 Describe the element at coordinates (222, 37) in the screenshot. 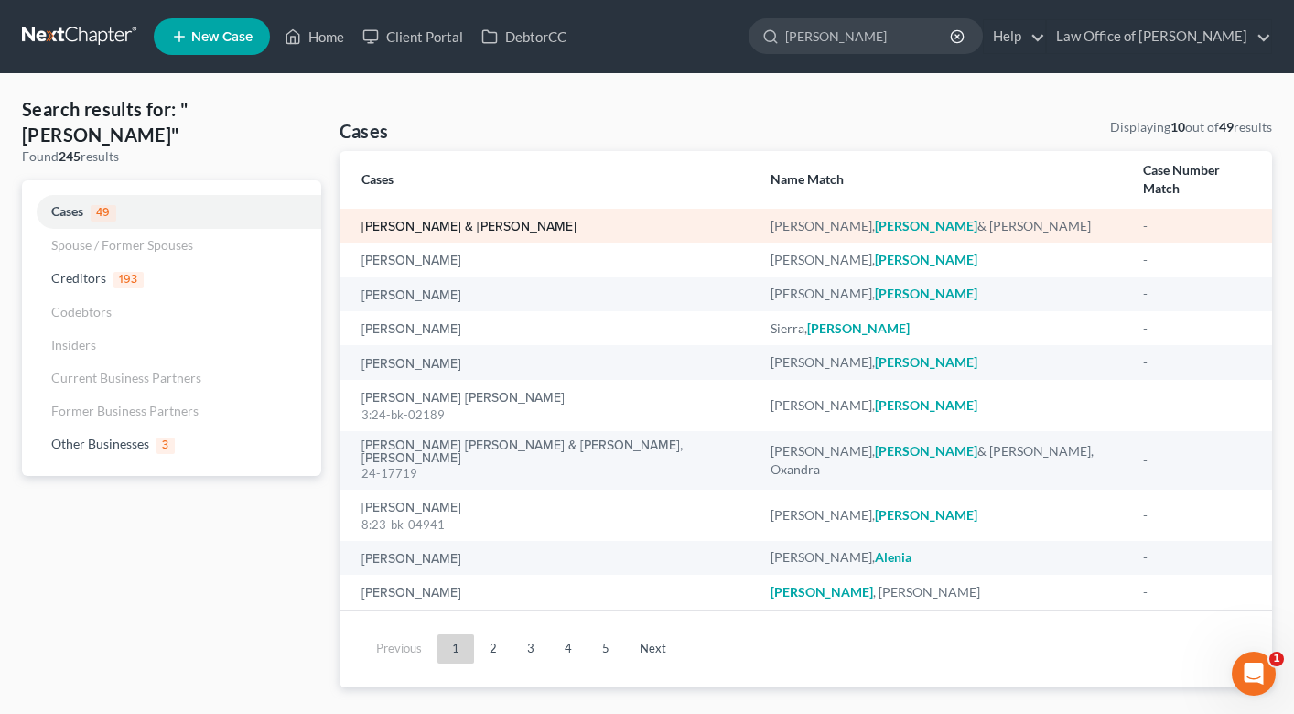

I see `span: New Case` at that location.